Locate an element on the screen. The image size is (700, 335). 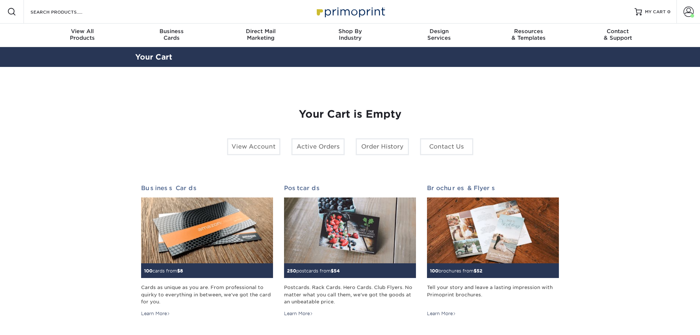
span: View All is located at coordinates (82, 31).